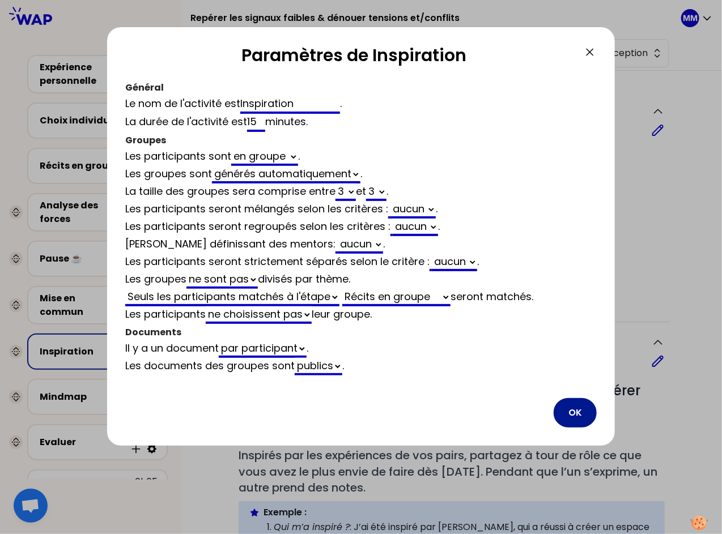 The image size is (722, 534). What do you see at coordinates (361, 192) in the screenshot?
I see `div: La taille des groupes sera comprise entre et .` at bounding box center [361, 192].